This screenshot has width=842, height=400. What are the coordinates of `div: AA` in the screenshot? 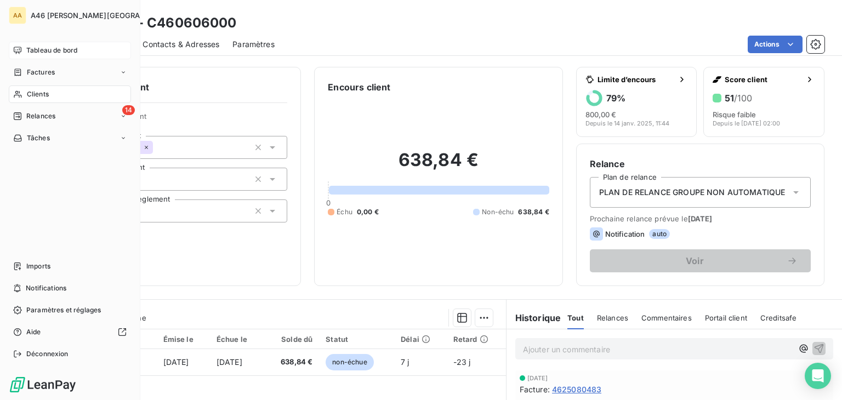 It's located at (18, 15).